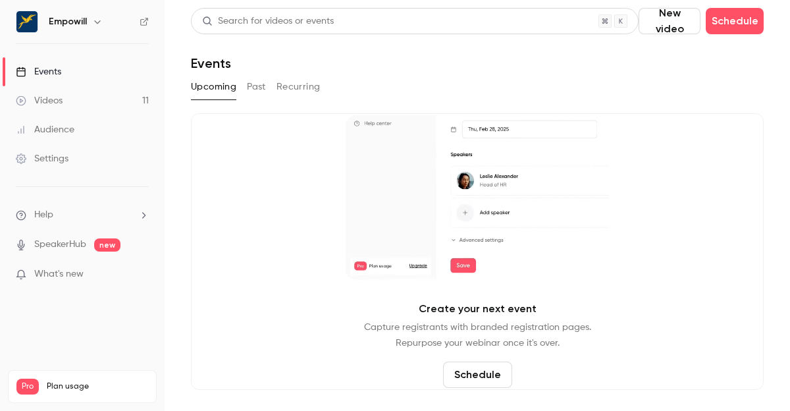 This screenshot has height=411, width=790. What do you see at coordinates (298, 87) in the screenshot?
I see `button: Recurring` at bounding box center [298, 87].